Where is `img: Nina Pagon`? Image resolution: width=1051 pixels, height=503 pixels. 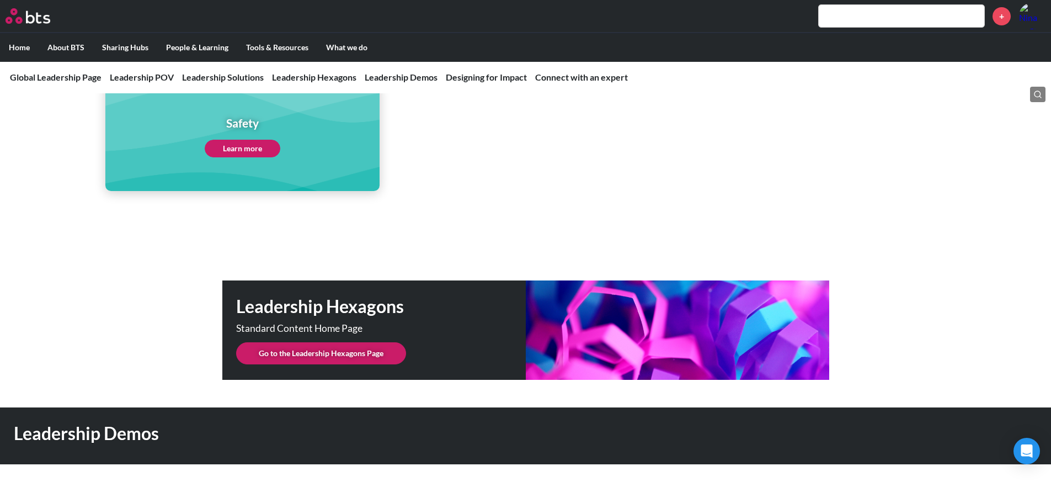
img: Nina Pagon is located at coordinates (1033, 16).